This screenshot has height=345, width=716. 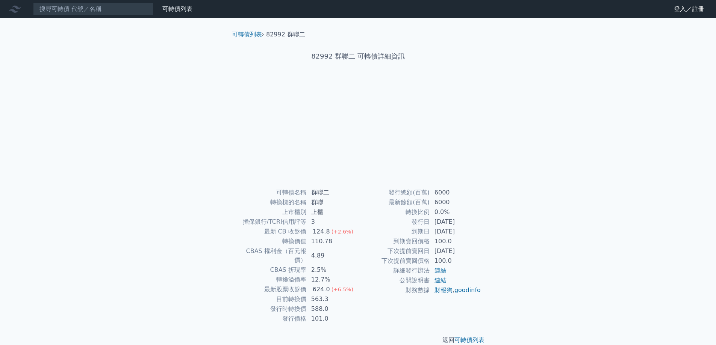 I want to click on td: 0.0%, so click(x=456, y=212).